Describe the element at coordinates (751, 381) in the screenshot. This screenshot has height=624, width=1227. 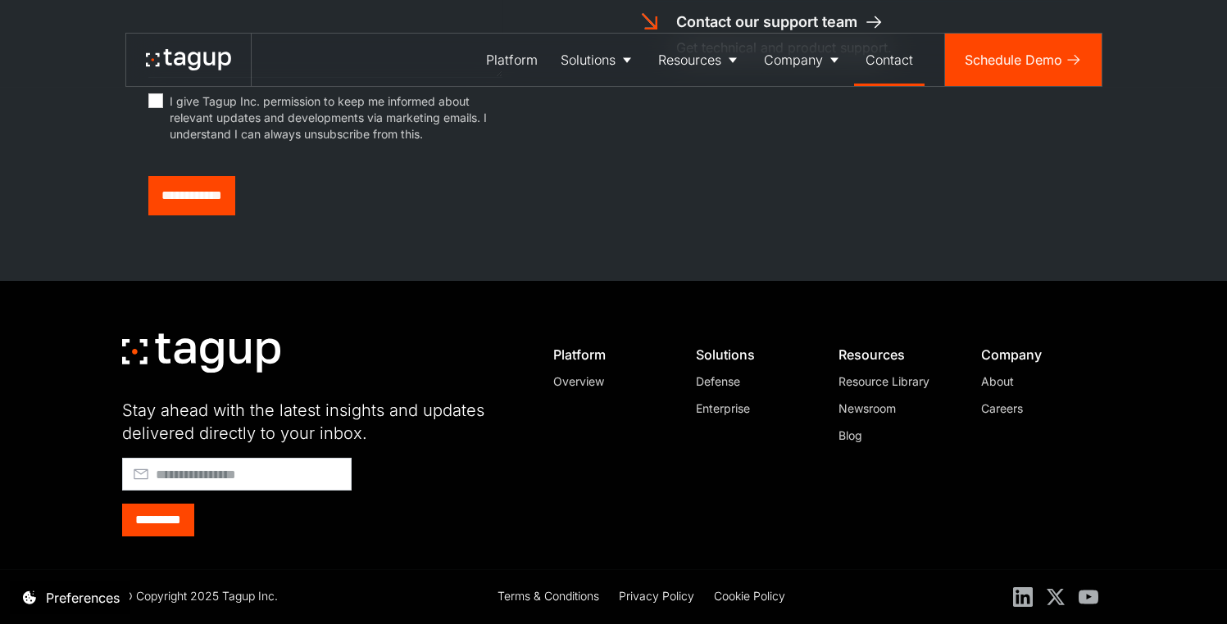
I see `div: Defense` at that location.